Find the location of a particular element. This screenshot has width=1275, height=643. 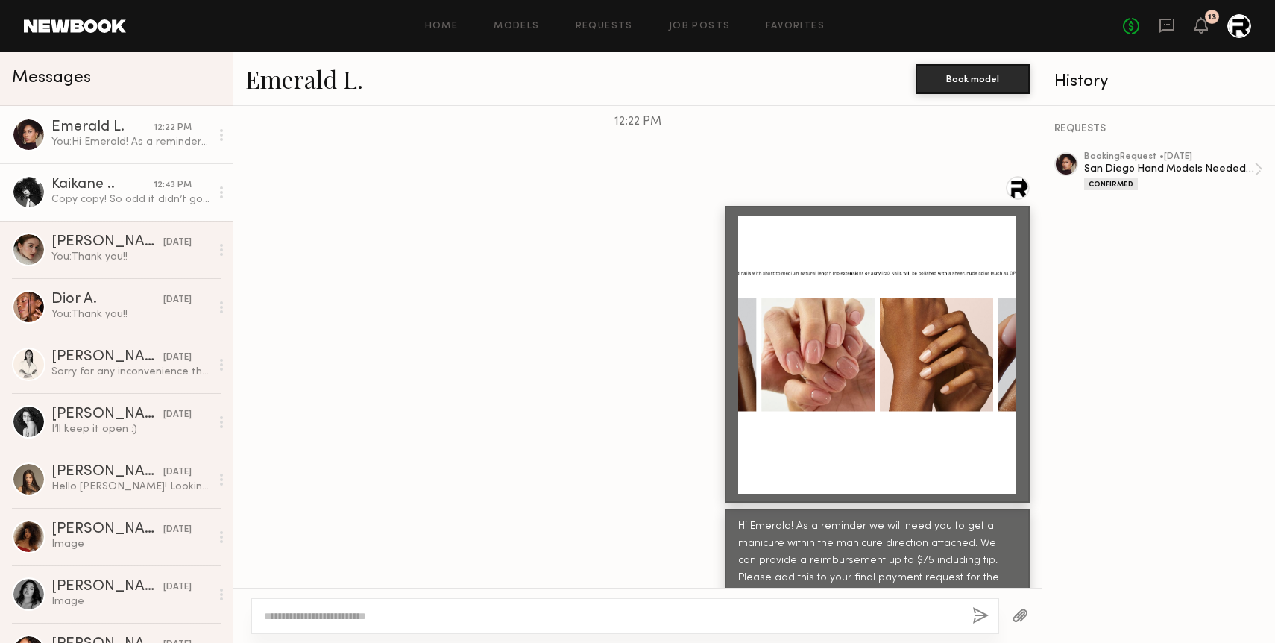

a: Home is located at coordinates (442, 26).